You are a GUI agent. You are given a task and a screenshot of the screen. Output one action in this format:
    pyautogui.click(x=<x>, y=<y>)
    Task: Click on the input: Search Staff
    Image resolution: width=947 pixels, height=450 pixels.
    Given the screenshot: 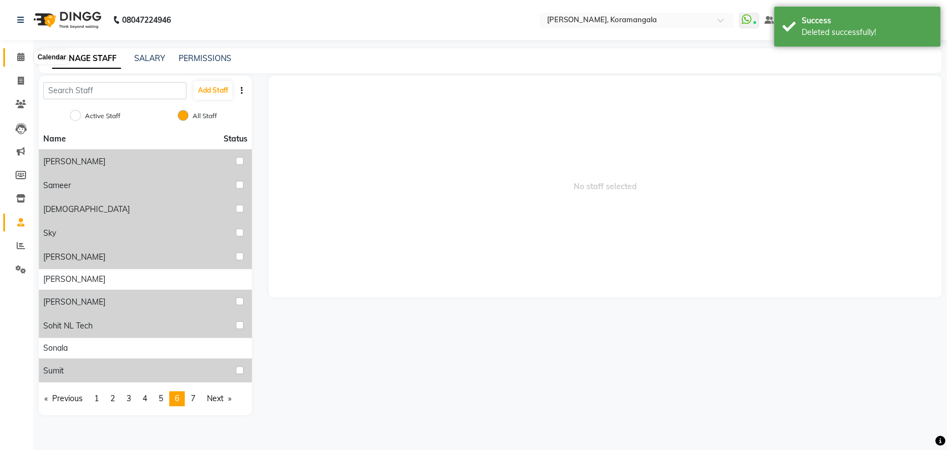 What is the action you would take?
    pyautogui.click(x=115, y=90)
    